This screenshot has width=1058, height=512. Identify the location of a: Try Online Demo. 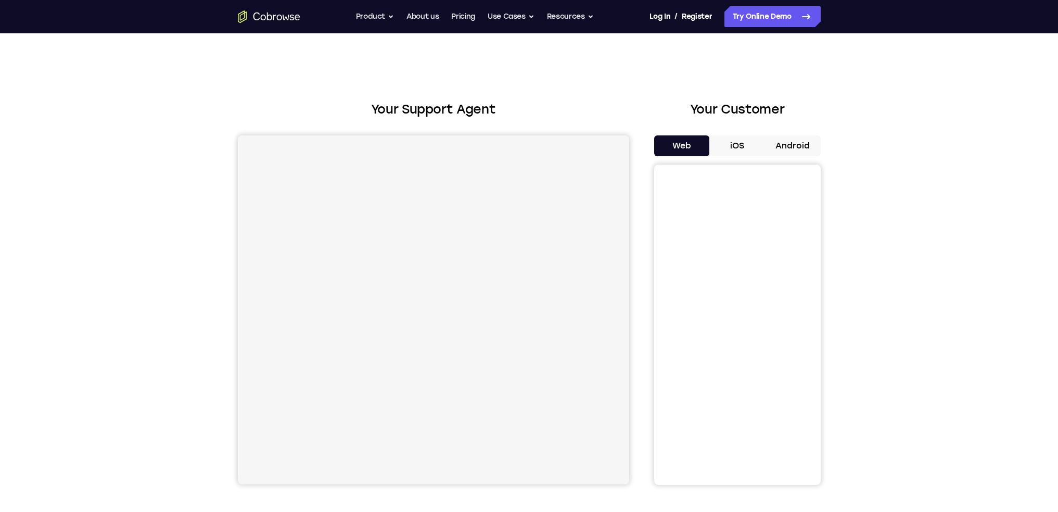
(773, 17).